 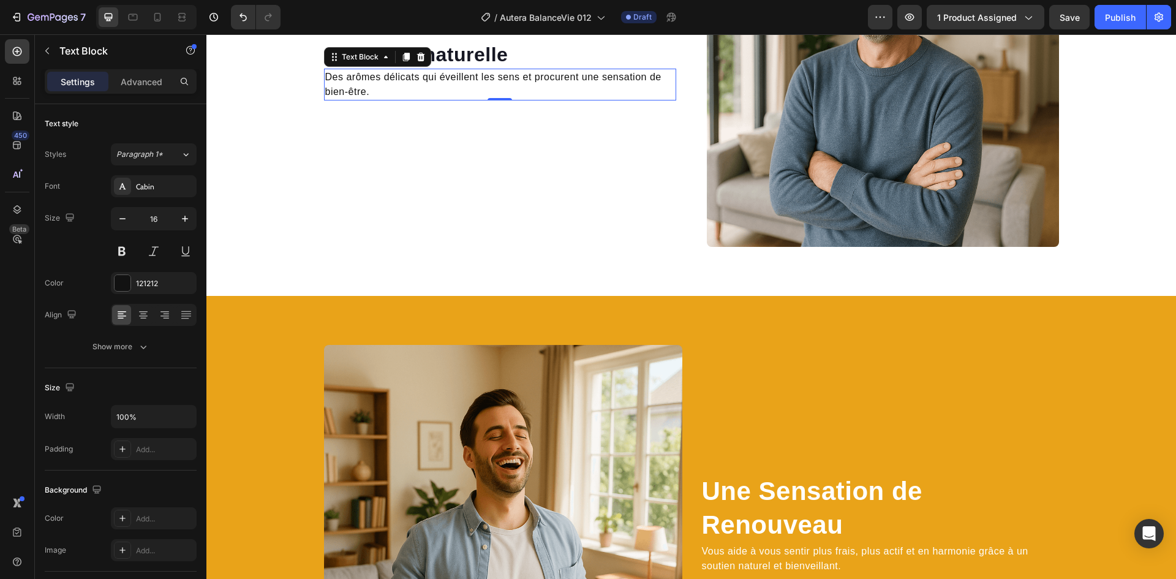 What do you see at coordinates (20, 135) in the screenshot?
I see `div: 450` at bounding box center [20, 135].